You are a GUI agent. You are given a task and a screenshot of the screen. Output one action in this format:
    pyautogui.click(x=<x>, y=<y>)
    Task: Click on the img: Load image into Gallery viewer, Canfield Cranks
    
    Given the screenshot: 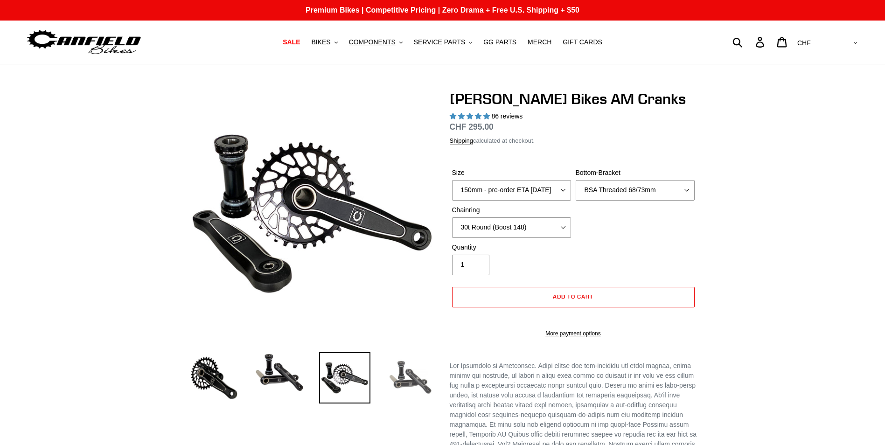 What is the action you would take?
    pyautogui.click(x=279, y=373)
    